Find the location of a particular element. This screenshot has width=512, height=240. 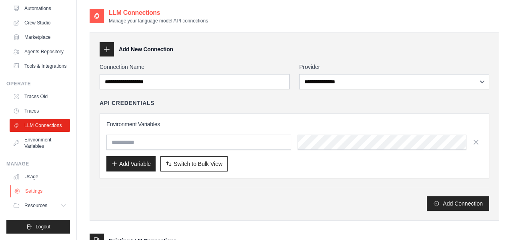

a: Traces is located at coordinates (40, 111).